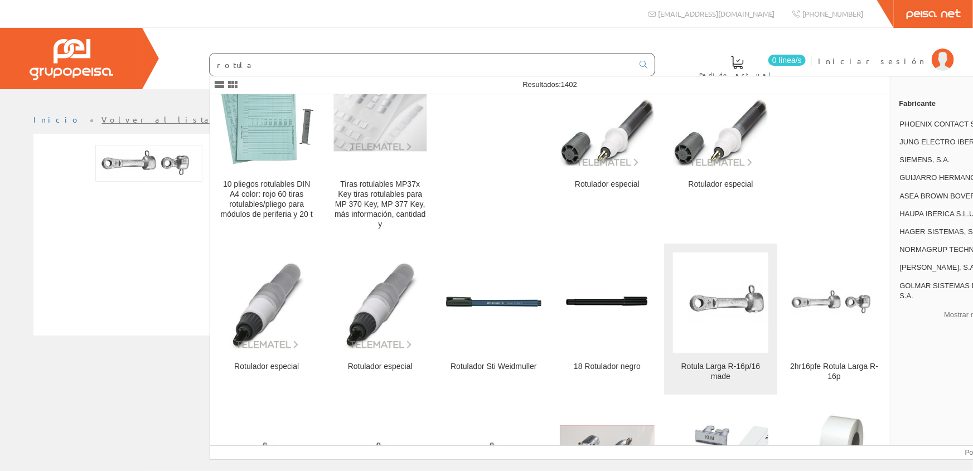 This screenshot has width=973, height=471. What do you see at coordinates (608, 302) in the screenshot?
I see `img: 18 Rotulador negro` at bounding box center [608, 302].